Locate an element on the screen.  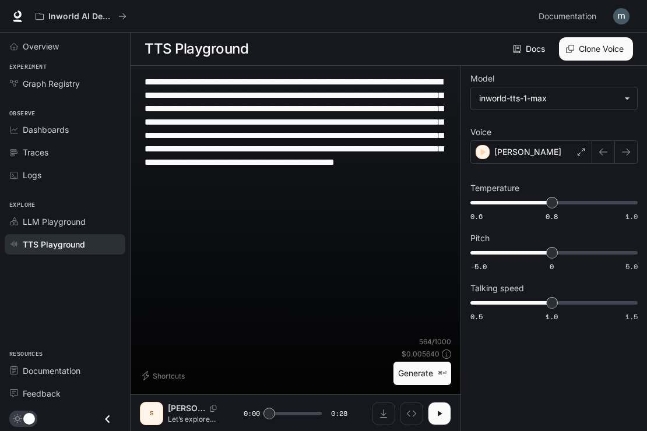
span: 0:00 is located at coordinates (252, 414).